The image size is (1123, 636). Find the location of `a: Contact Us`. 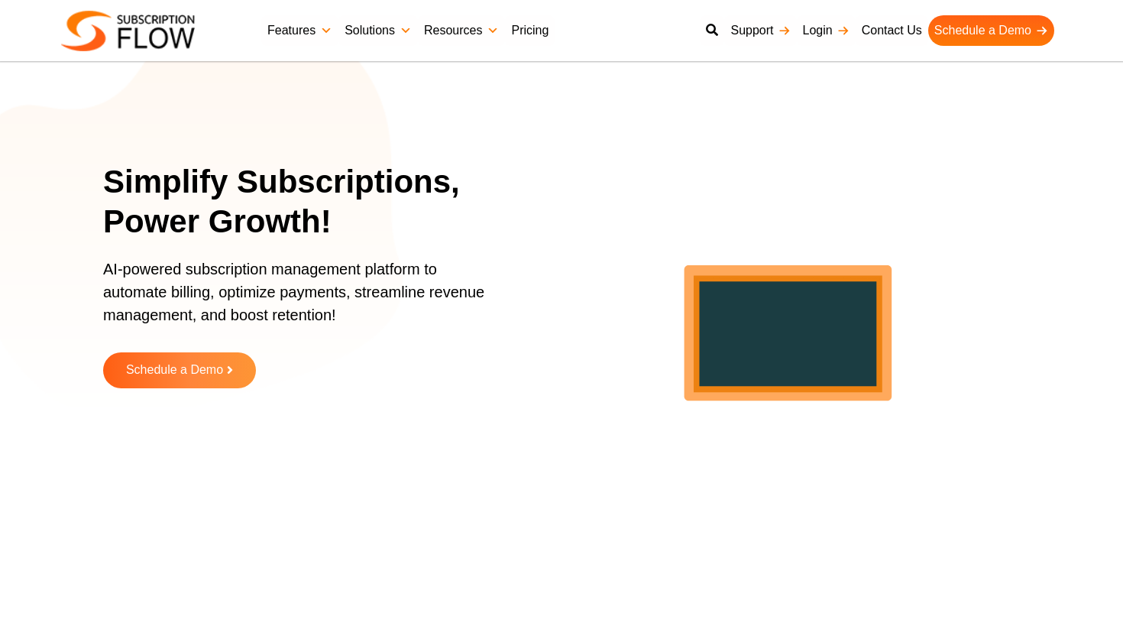

a: Contact Us is located at coordinates (892, 31).